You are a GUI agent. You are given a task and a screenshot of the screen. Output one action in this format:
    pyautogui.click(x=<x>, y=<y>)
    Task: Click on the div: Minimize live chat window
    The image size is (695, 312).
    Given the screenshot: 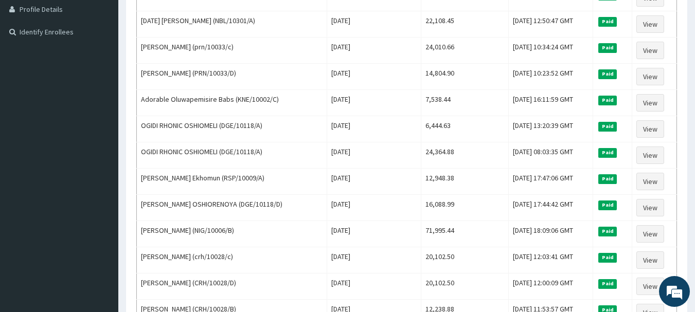 What is the action you would take?
    pyautogui.click(x=181, y=18)
    